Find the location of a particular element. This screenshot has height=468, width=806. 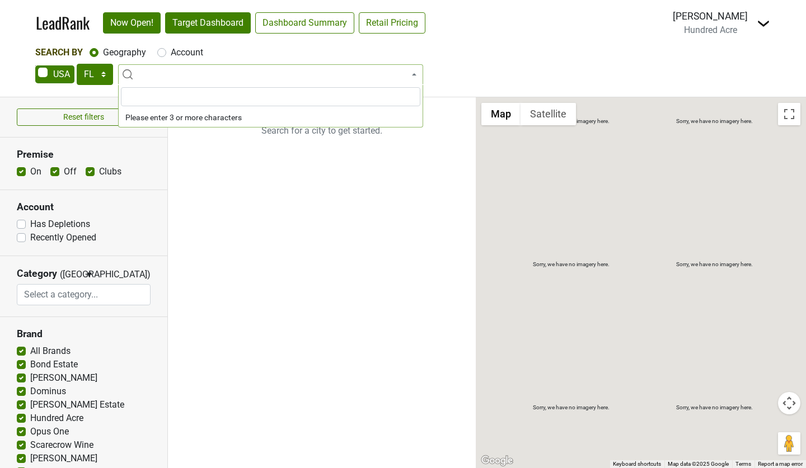

span: Search By is located at coordinates (59, 52).